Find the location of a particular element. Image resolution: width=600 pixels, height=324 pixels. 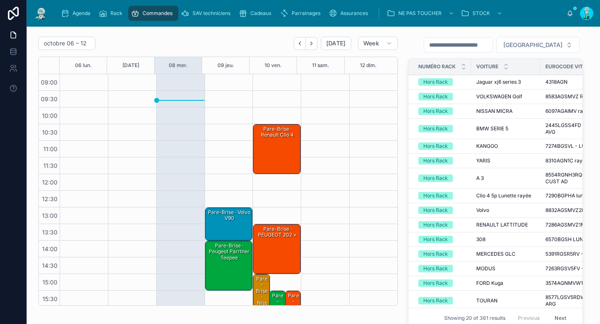

span: BMW SERIE 5 is located at coordinates (492, 129).